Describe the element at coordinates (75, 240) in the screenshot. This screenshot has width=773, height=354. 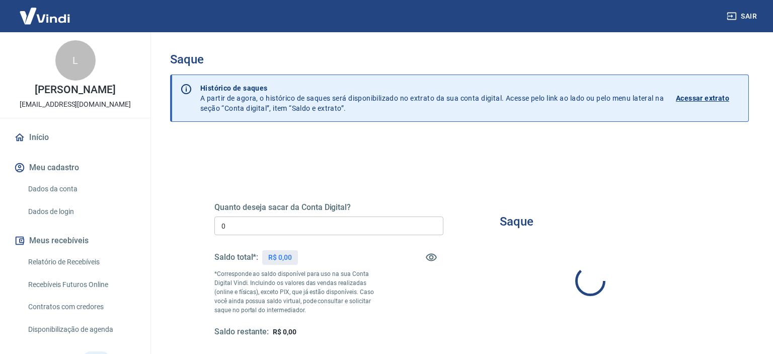
I see `button: Meus recebíveis` at that location.